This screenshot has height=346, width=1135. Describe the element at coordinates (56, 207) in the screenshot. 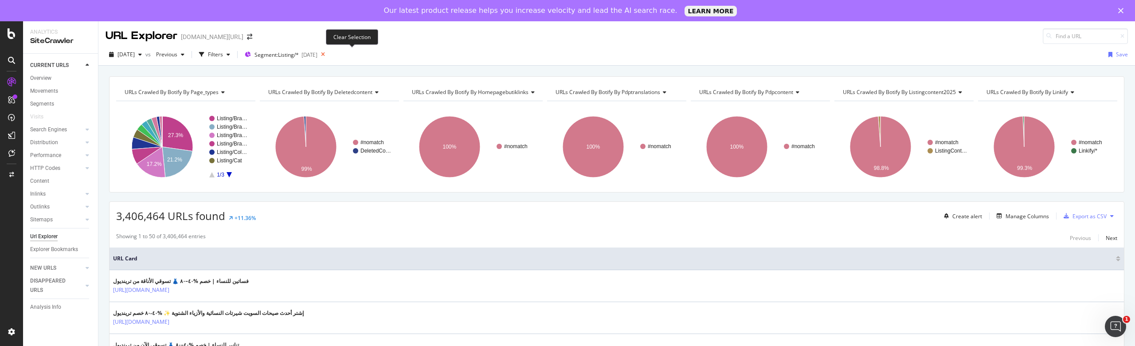

I see `a: Outlinks` at that location.